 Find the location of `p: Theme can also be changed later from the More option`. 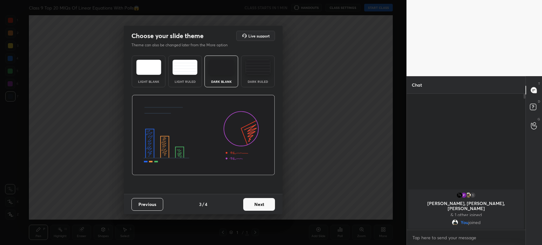

p: Theme can also be changed later from the More option is located at coordinates (183, 45).